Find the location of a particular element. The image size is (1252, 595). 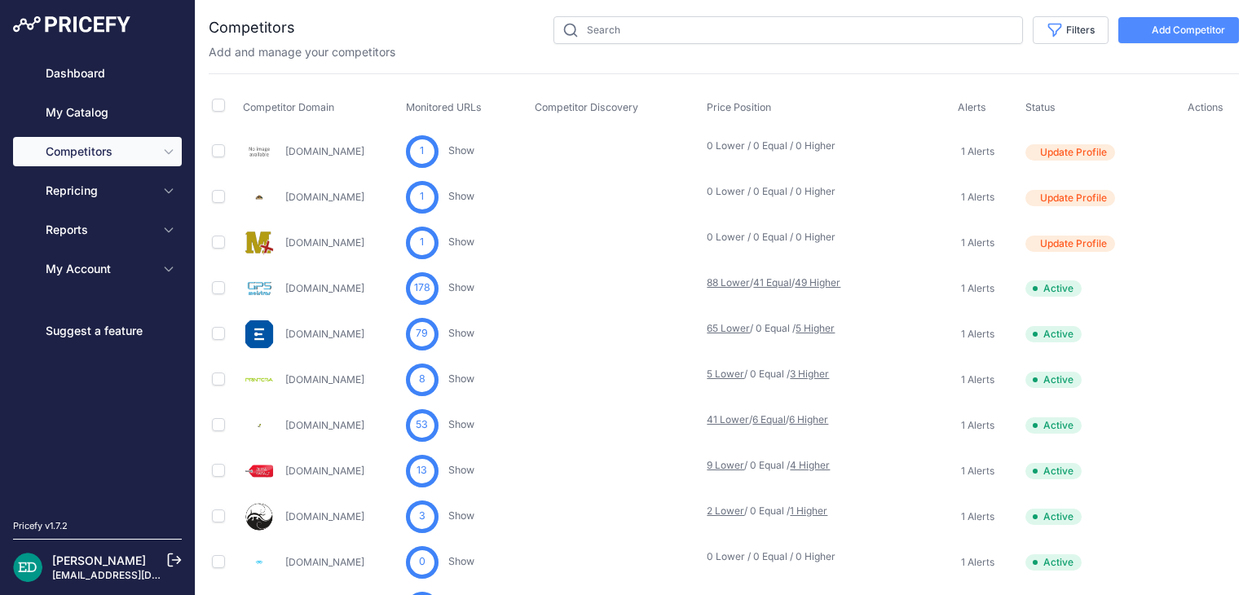

nav: Sidebar is located at coordinates (97, 279).